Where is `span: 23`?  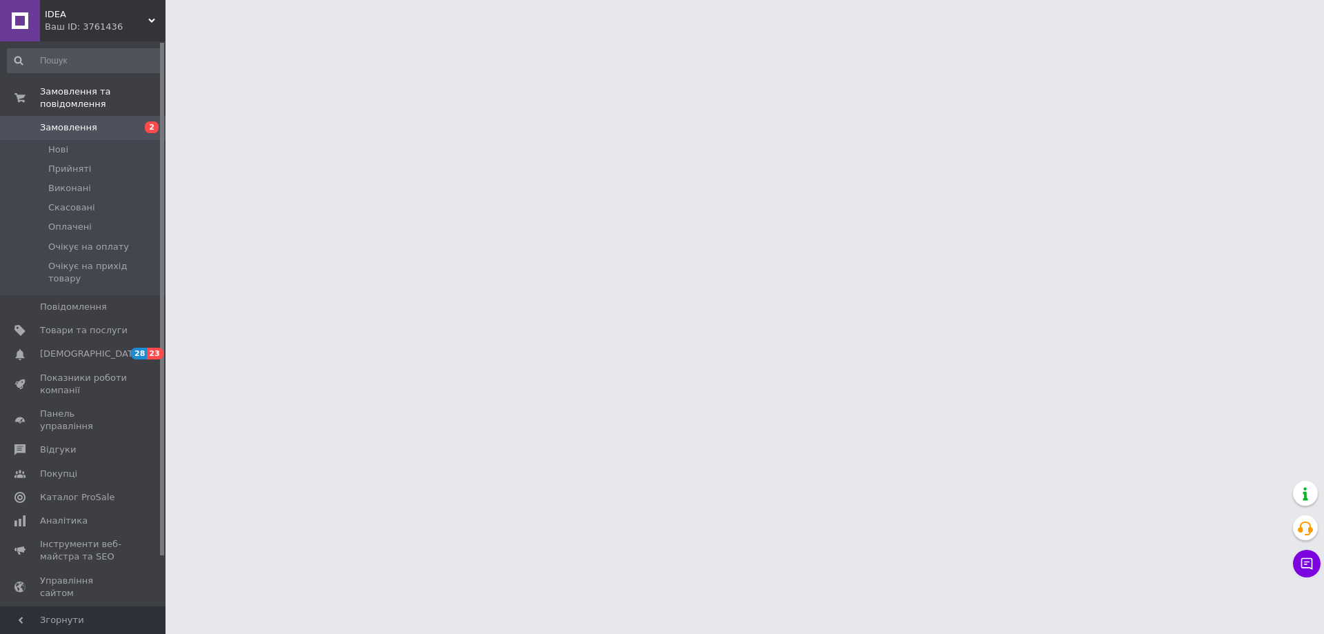
span: 23 is located at coordinates (154, 353).